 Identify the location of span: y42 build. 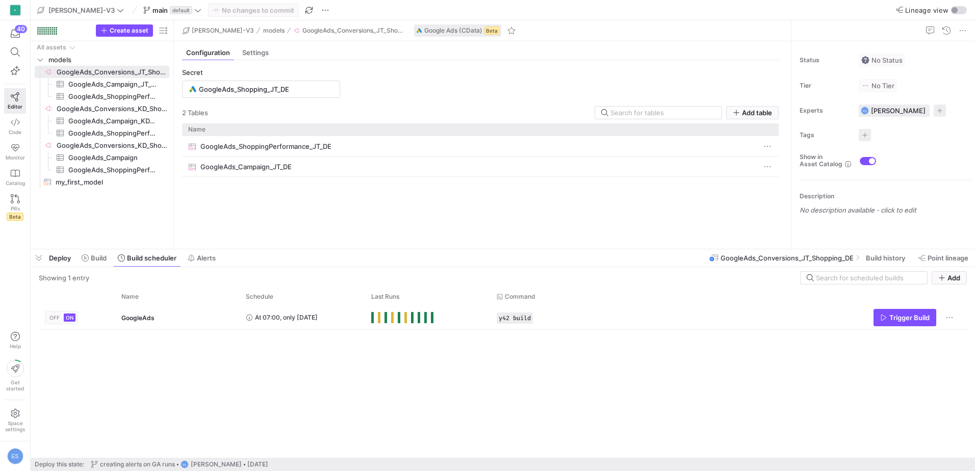
(515, 318).